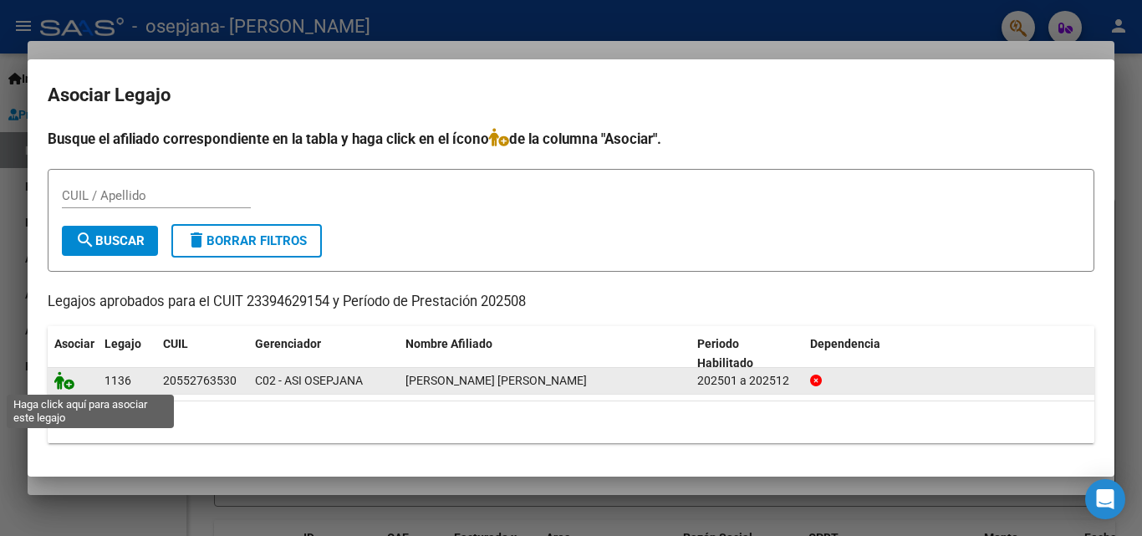 Image resolution: width=1142 pixels, height=536 pixels. Describe the element at coordinates (496, 380) in the screenshot. I see `span: GARCIA ALVARIZA ALEJO SEBASTIAN` at that location.